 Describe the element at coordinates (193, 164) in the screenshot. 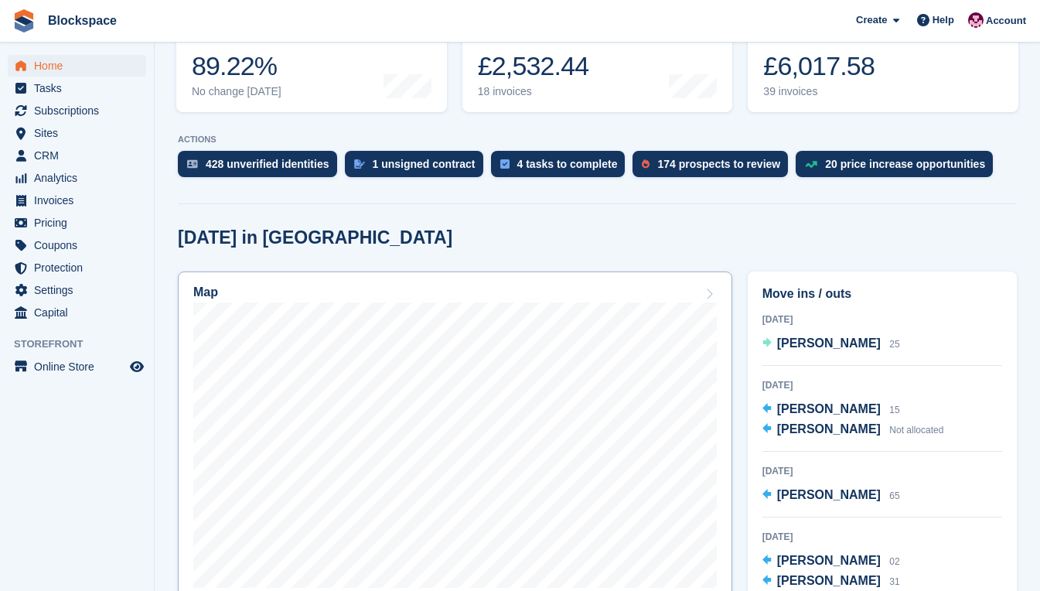

I see `img: verify_identity-adf6edd0f0f0b5bbfe63781bf79b02c33cf7c696d77639b501bdc392416b5a36.svg` at that location.